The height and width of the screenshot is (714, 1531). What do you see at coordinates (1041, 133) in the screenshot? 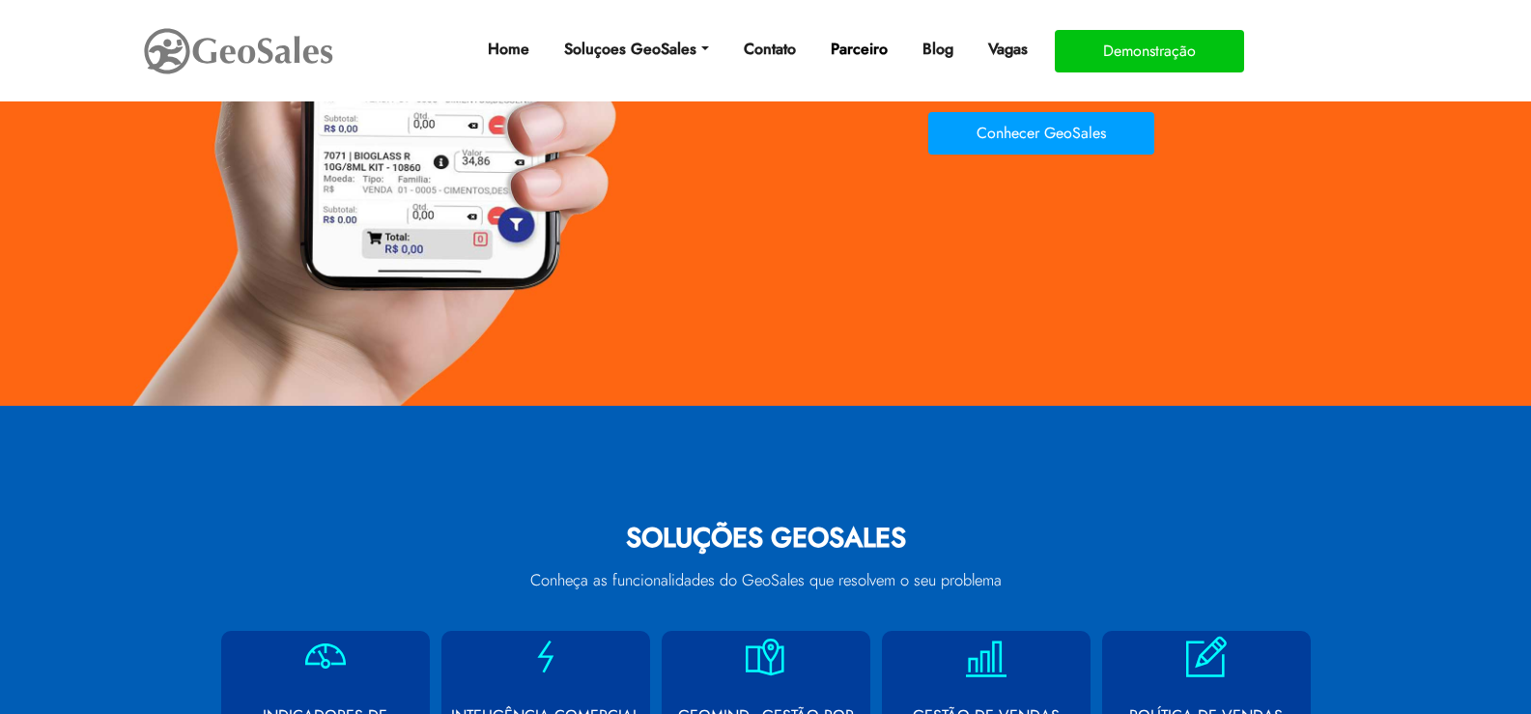
I see `button: Conhecer GeoSales` at bounding box center [1041, 133].